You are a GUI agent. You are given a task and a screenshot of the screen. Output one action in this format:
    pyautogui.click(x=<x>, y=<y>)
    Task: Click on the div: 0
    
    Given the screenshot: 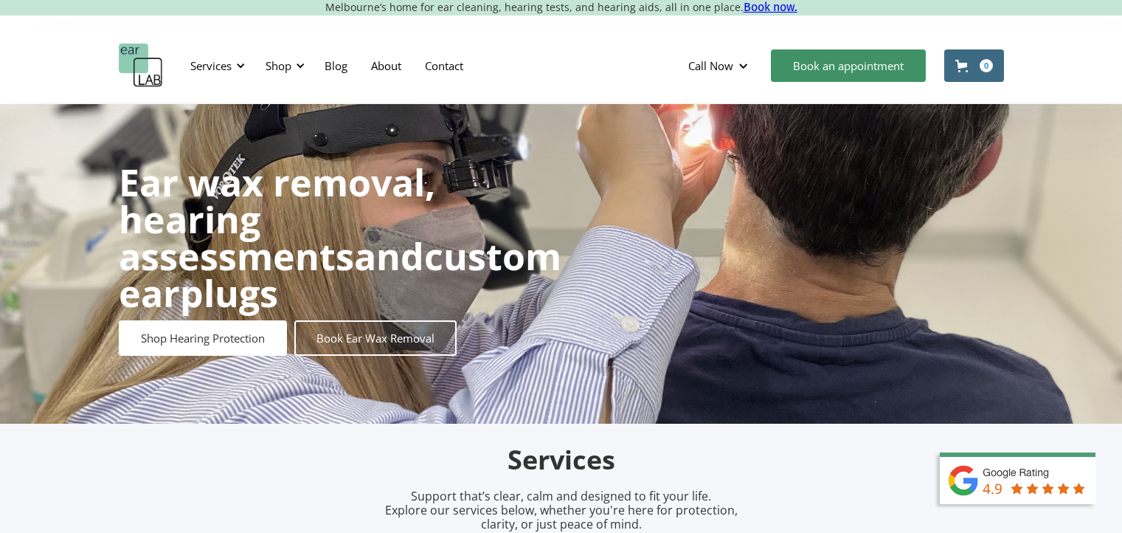 What is the action you would take?
    pyautogui.click(x=987, y=66)
    